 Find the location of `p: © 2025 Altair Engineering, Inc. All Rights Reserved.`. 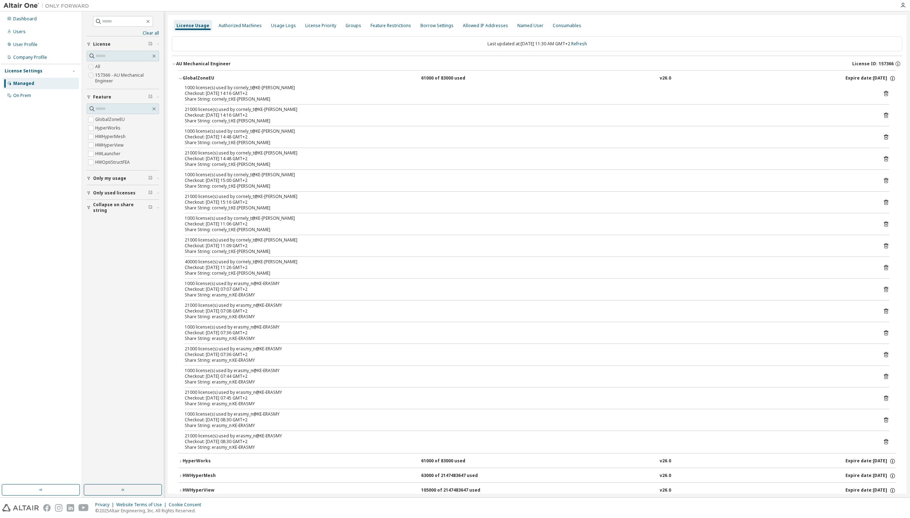

p: © 2025 Altair Engineering, Inc. All Rights Reserved. is located at coordinates (150, 511).